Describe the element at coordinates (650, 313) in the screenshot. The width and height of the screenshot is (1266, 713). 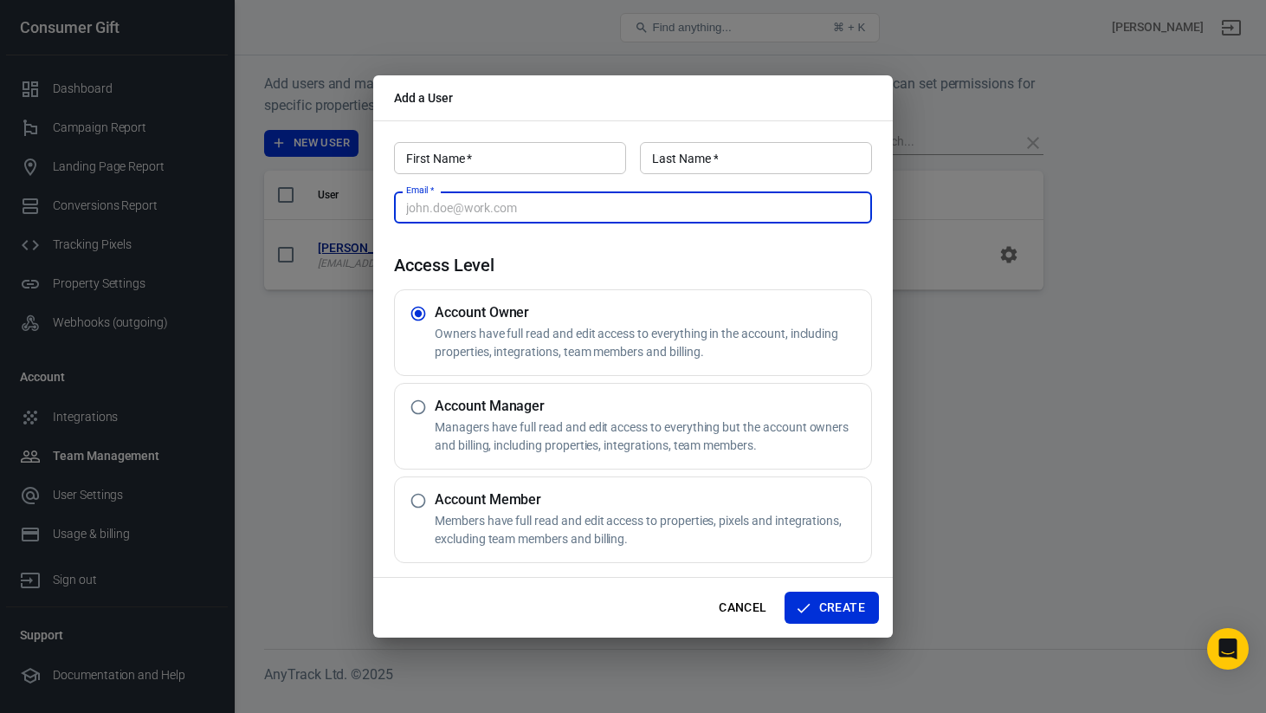
I see `h5: Account Owner` at that location.